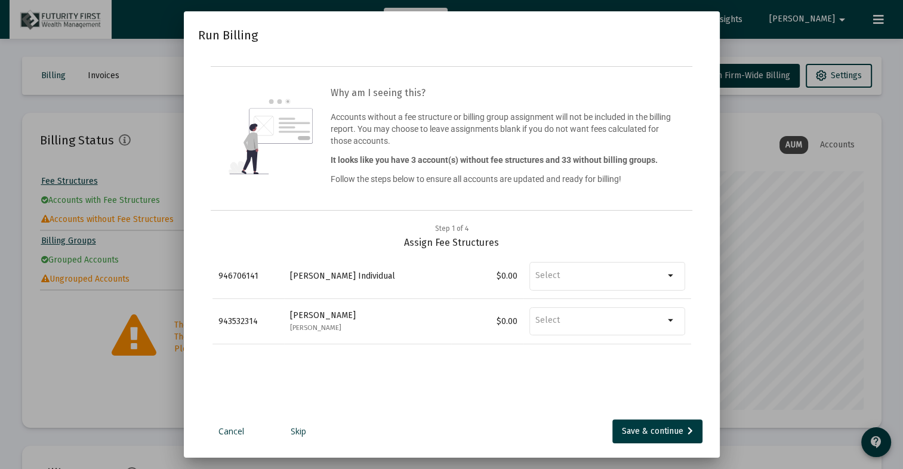 The image size is (903, 469). I want to click on h3: Why am I seeing this?, so click(502, 93).